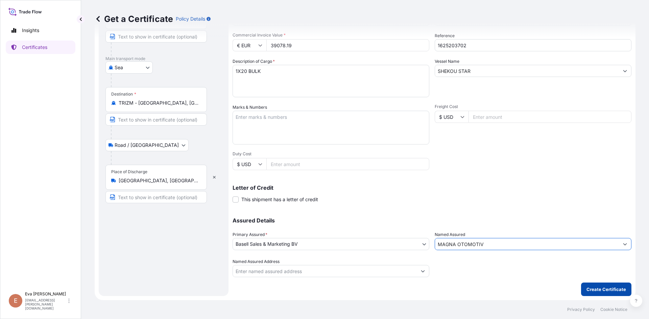  Describe the element at coordinates (41, 30) in the screenshot. I see `a: Insights` at that location.